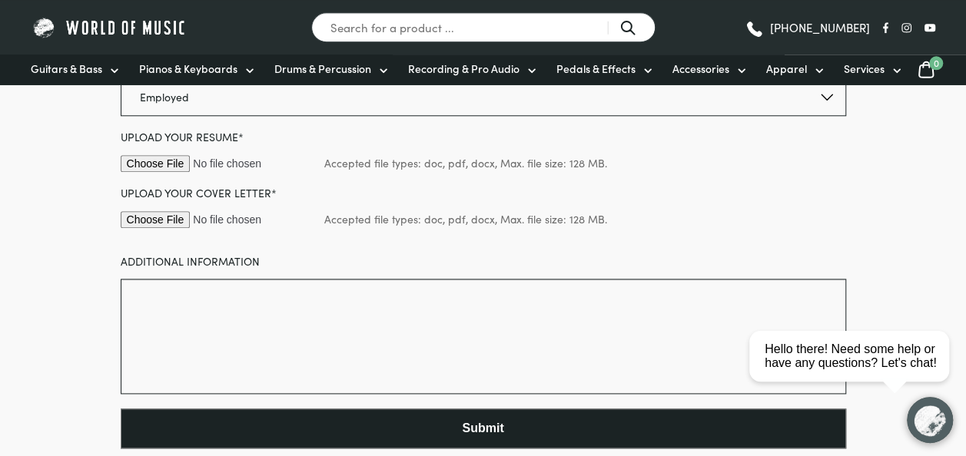 This screenshot has width=966, height=456. I want to click on span: Pianos & Keyboards, so click(188, 68).